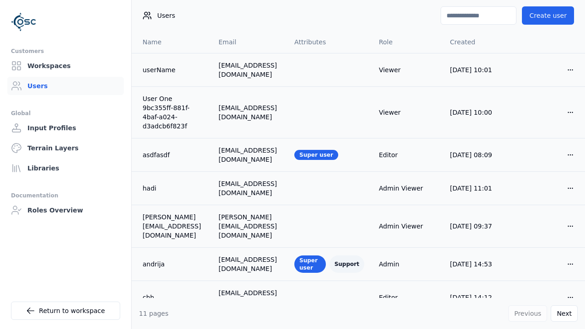 This screenshot has height=329, width=585. I want to click on a: Libraries, so click(65, 168).